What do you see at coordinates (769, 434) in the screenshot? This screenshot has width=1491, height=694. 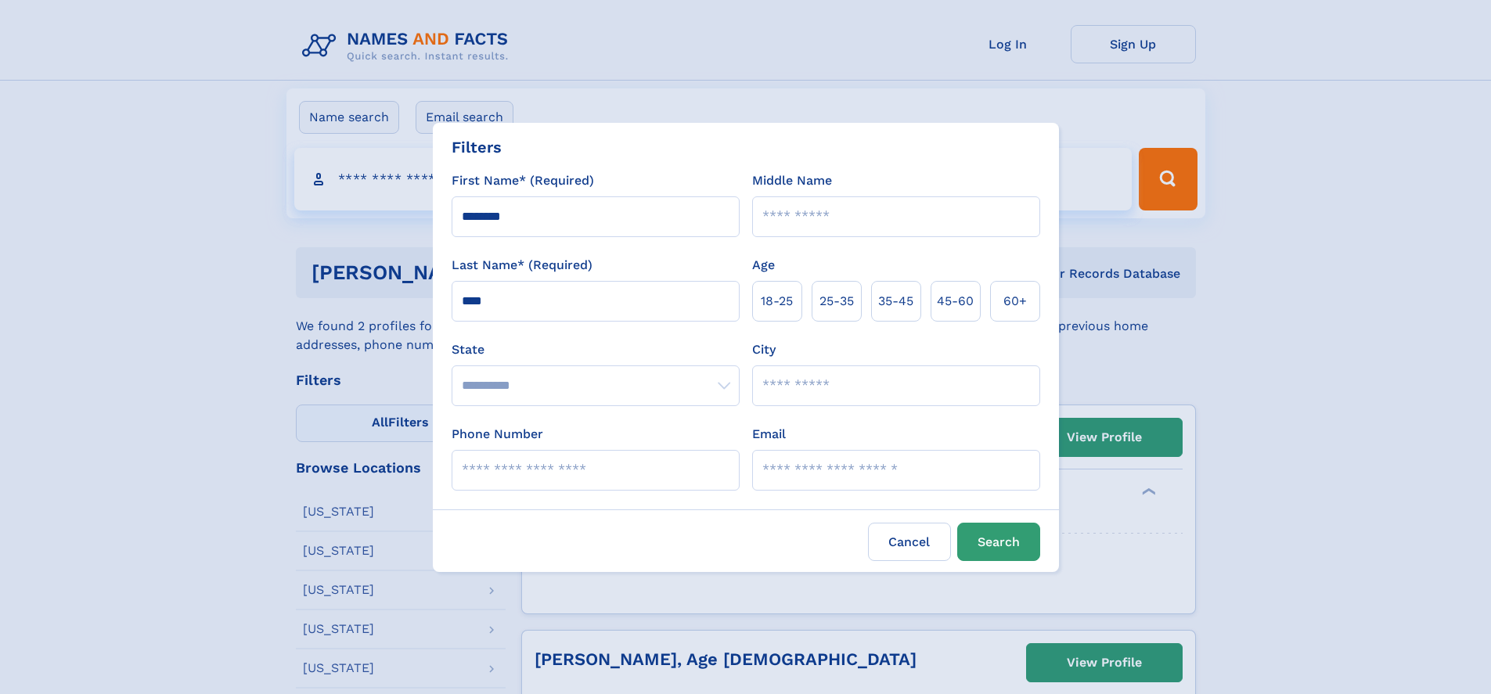 I see `label: Email` at bounding box center [769, 434].